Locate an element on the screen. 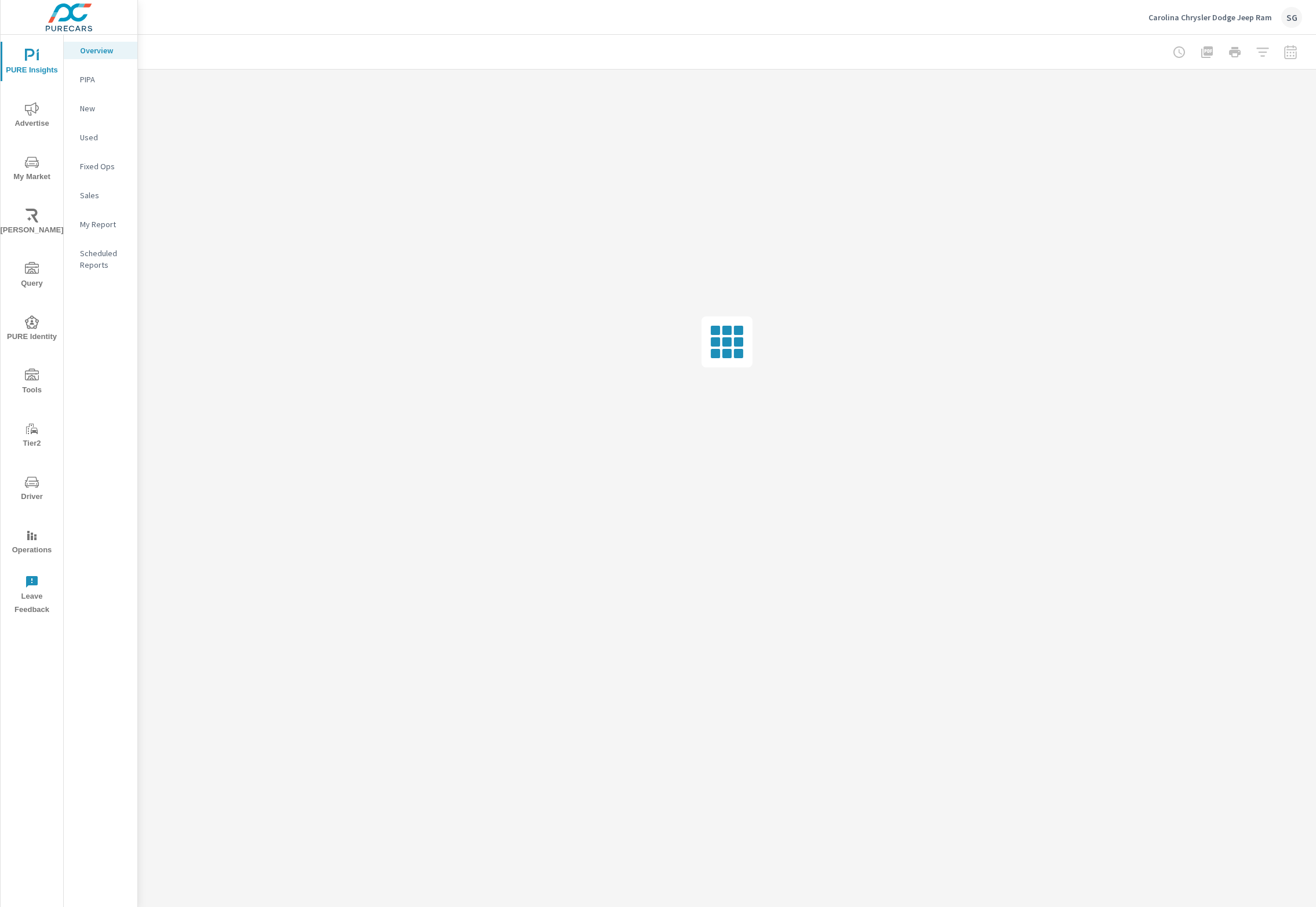 This screenshot has height=907, width=1316. div: New is located at coordinates (100, 108).